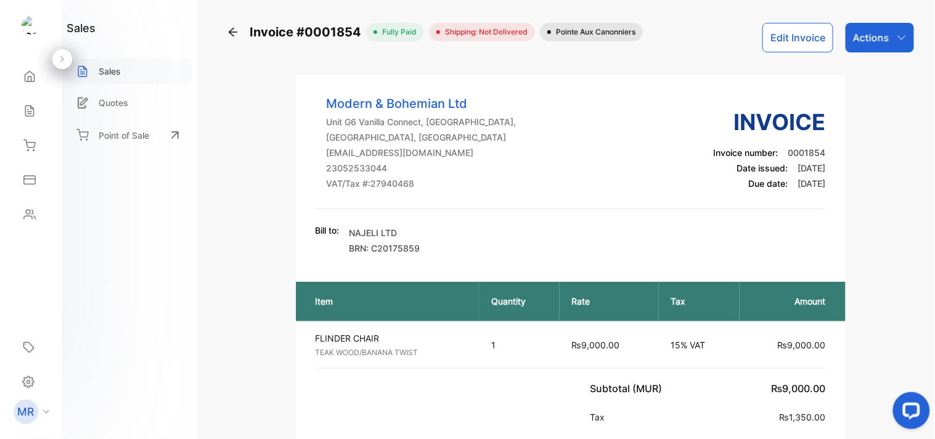  What do you see at coordinates (802, 416) in the screenshot?
I see `span: ₨1,350.00` at bounding box center [802, 416].